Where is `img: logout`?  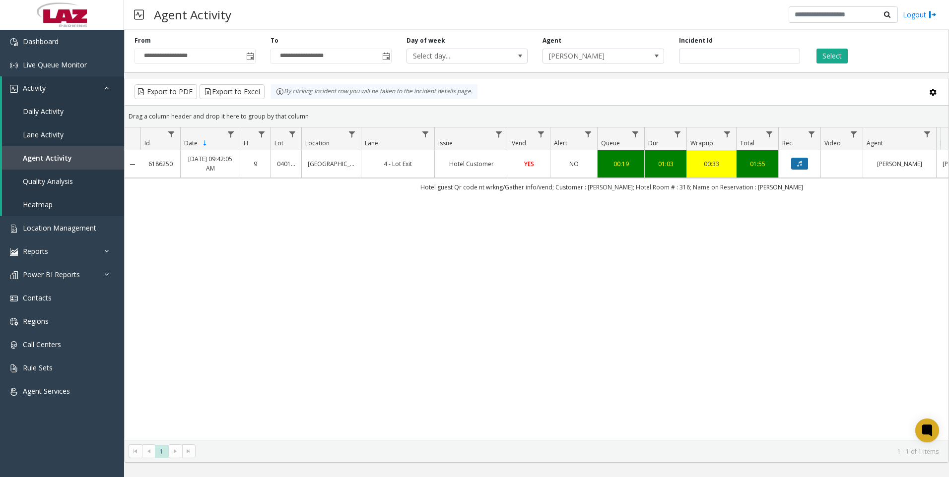
img: logout is located at coordinates (932, 14).